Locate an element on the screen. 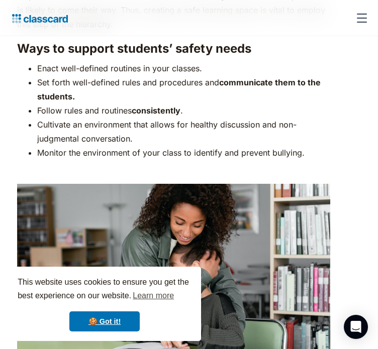 The width and height of the screenshot is (378, 349). span: This website uses cookies to ensure you get the best experience on our website. is located at coordinates (105, 290).